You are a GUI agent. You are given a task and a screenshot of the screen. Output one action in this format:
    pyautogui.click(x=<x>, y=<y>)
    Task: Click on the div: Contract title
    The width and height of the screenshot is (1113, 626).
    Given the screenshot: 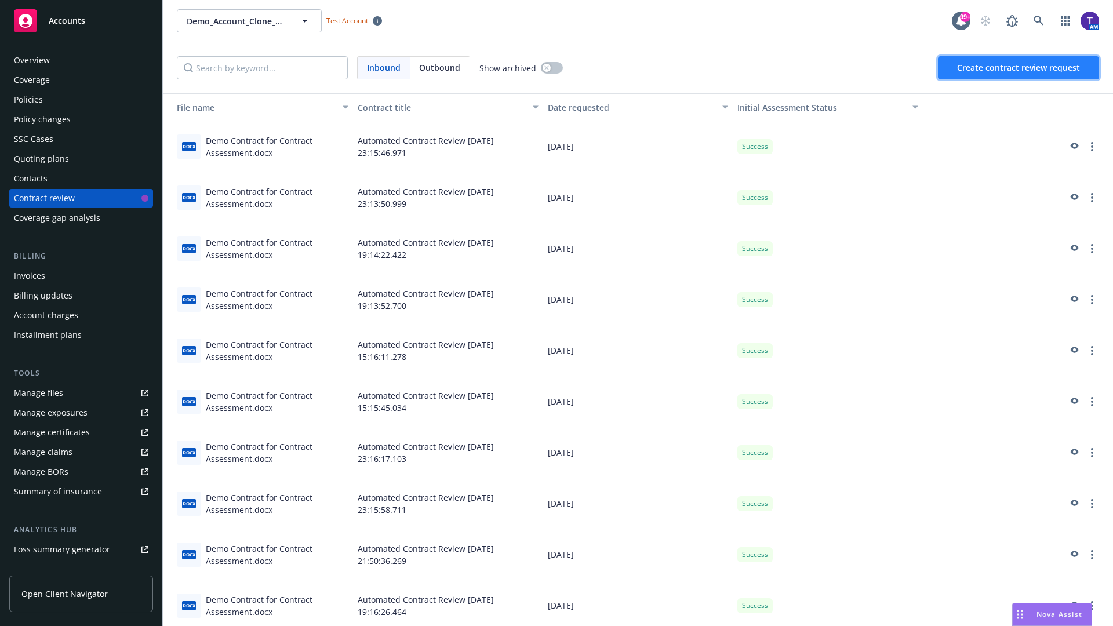 What is the action you would take?
    pyautogui.click(x=442, y=107)
    